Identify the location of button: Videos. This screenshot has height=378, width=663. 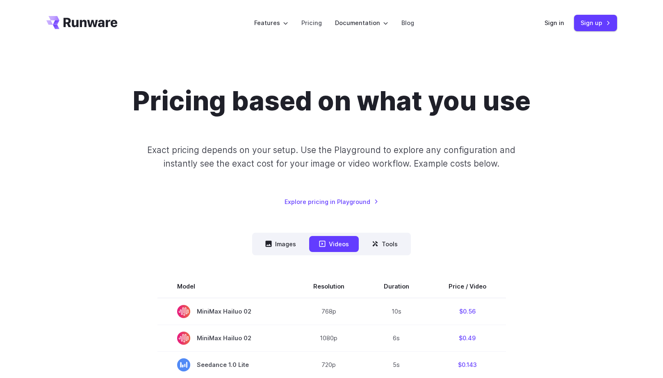
(334, 244).